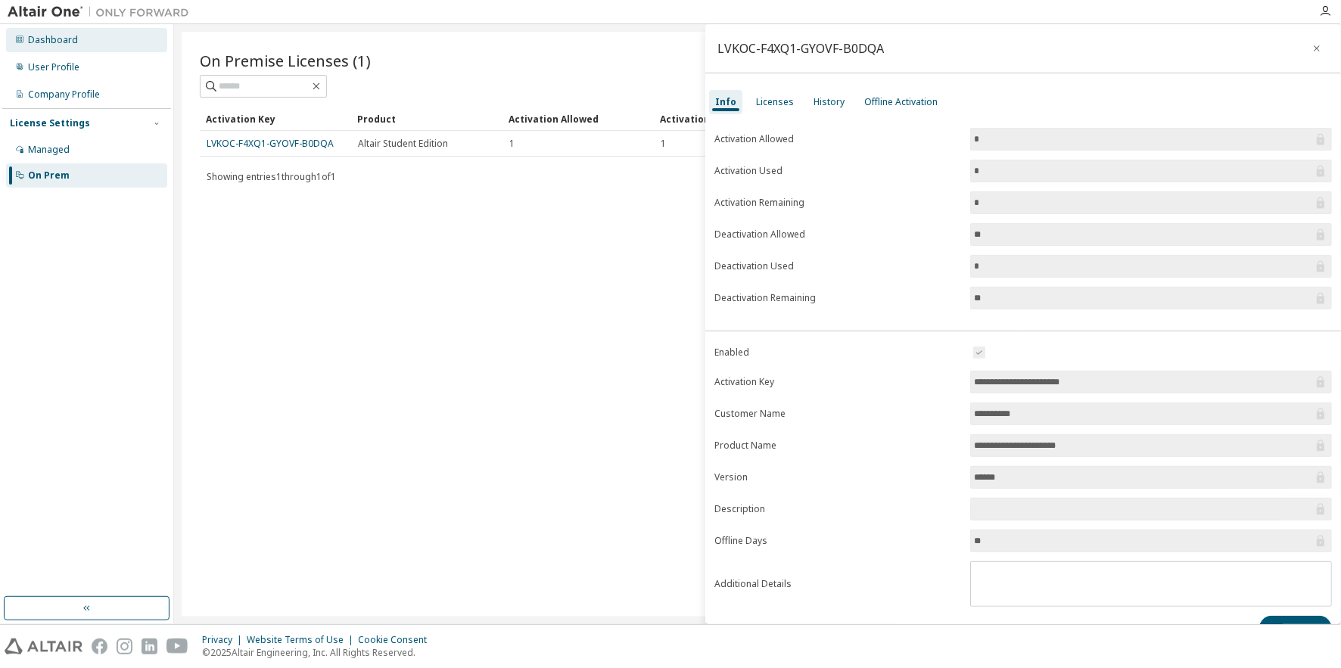  What do you see at coordinates (829, 102) in the screenshot?
I see `div: History` at bounding box center [829, 102].